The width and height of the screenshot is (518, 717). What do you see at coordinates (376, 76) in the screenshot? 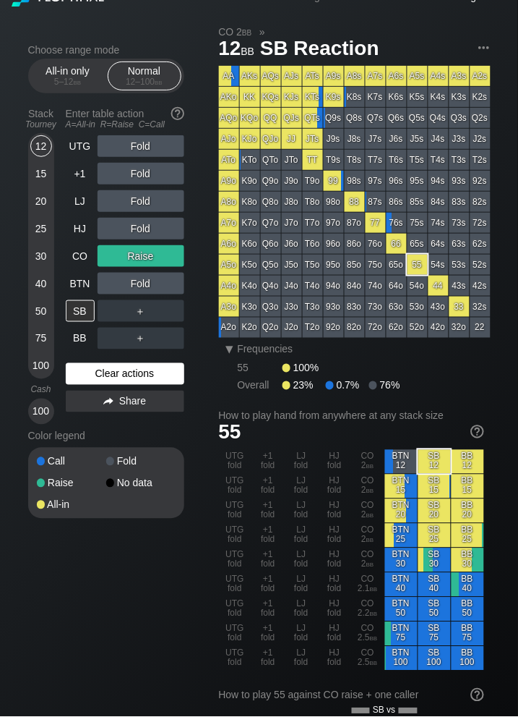
I see `div: A7s` at bounding box center [376, 76].